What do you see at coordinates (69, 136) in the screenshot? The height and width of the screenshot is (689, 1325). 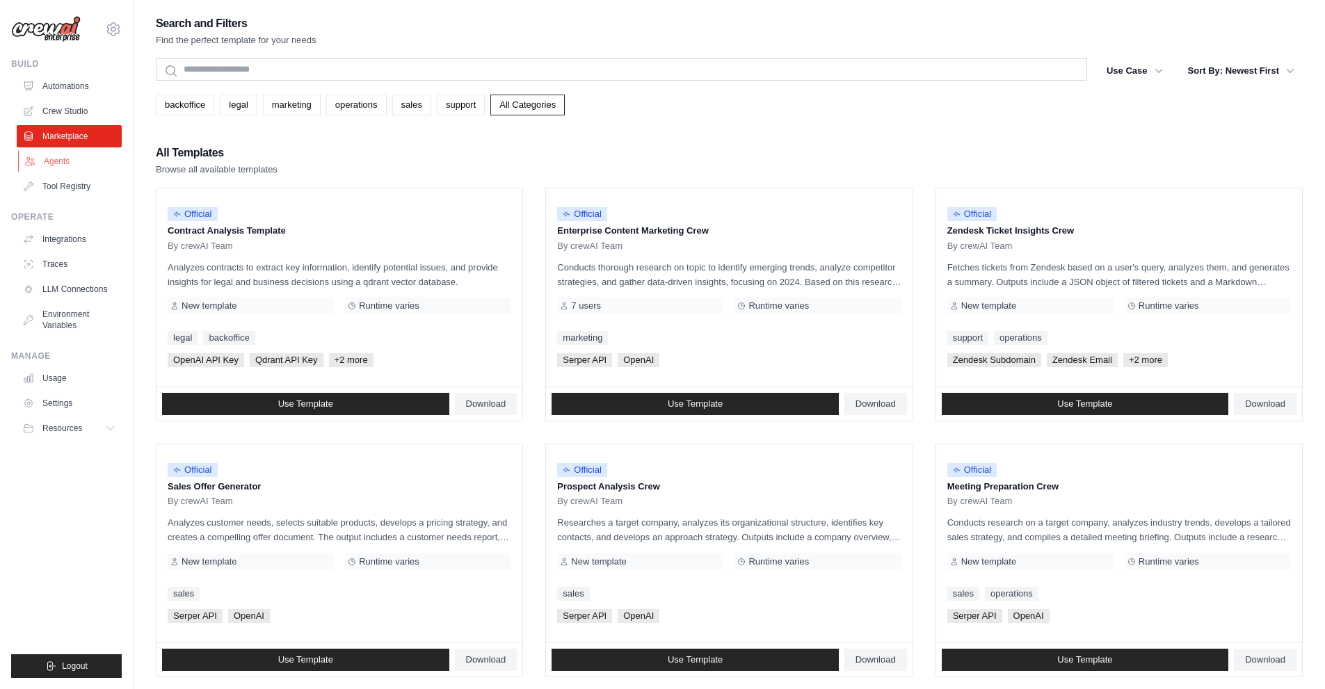 I see `a: Marketplace` at bounding box center [69, 136].